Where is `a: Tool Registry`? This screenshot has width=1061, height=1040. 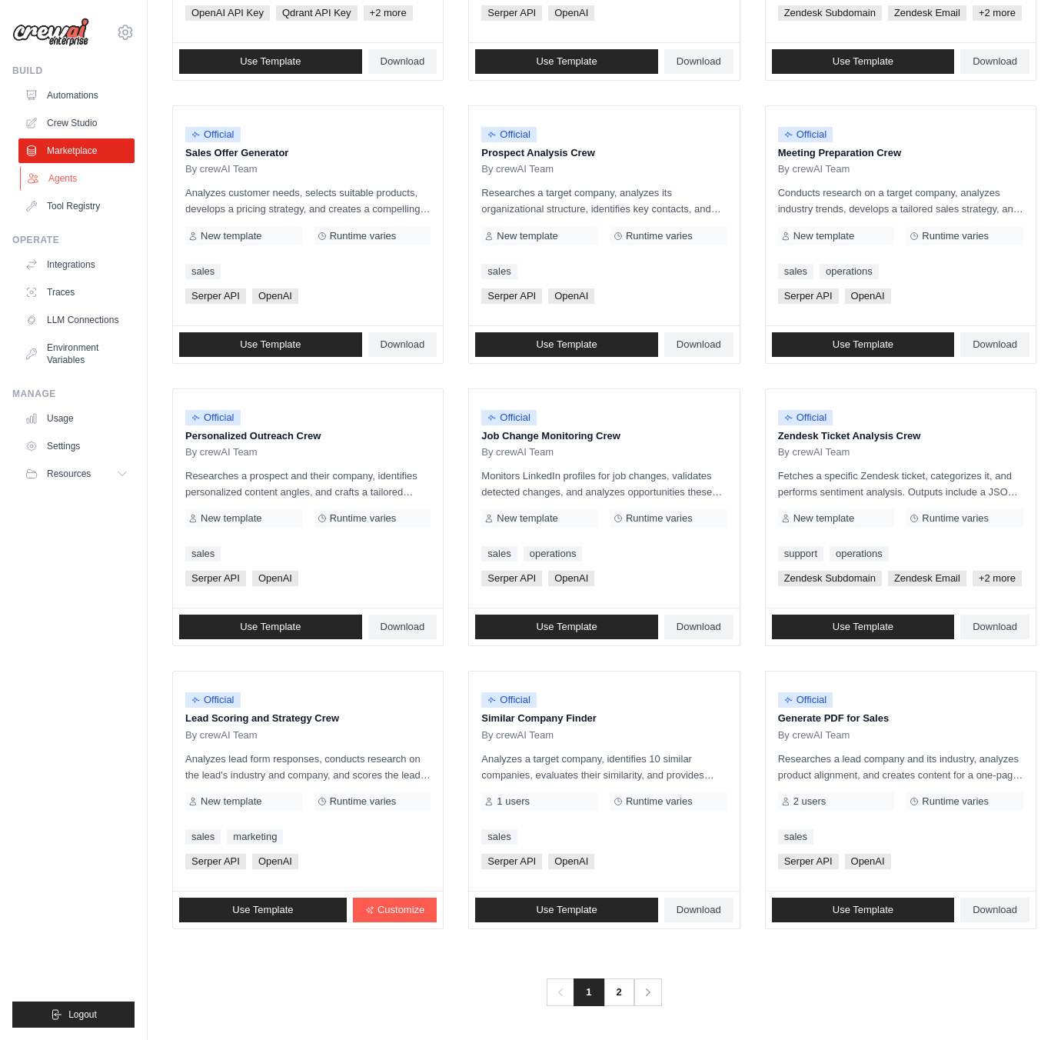
a: Tool Registry is located at coordinates (76, 206).